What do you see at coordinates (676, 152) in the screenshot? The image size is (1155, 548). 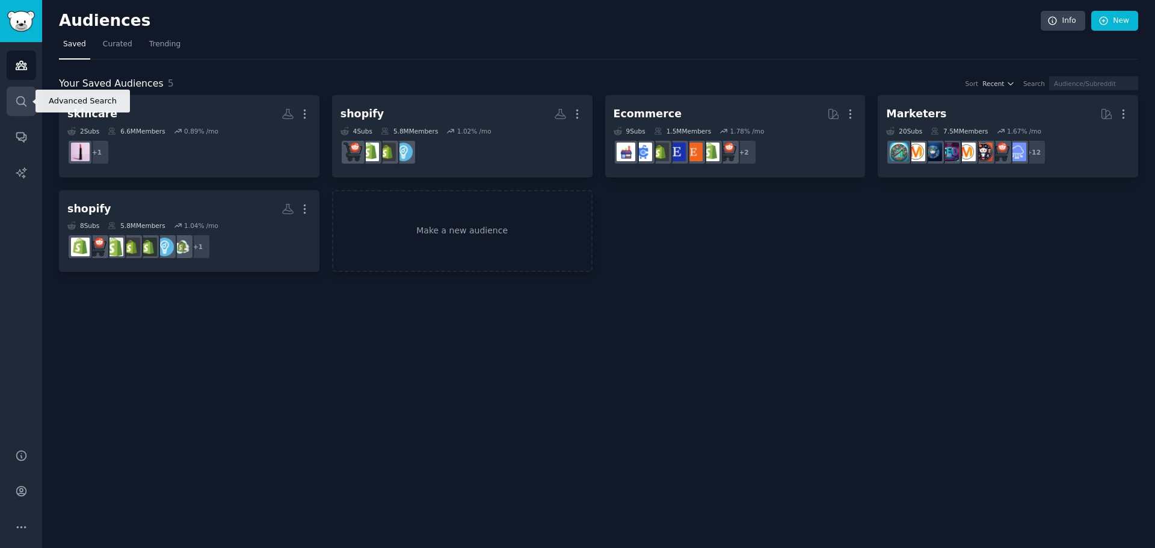 I see `img: EtsySellers` at bounding box center [676, 152].